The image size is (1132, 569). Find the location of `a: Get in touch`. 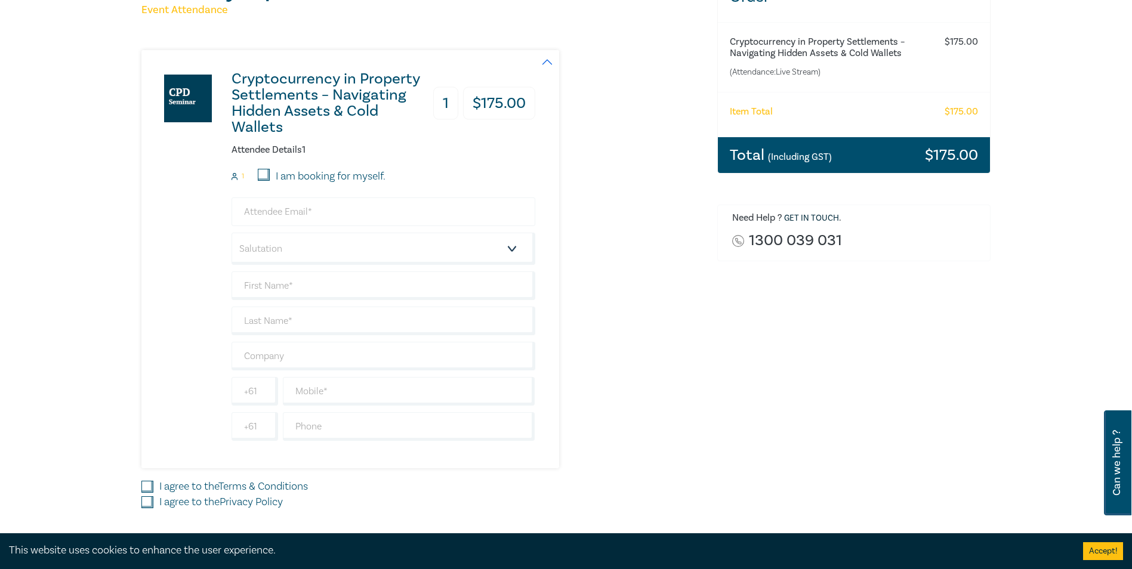

a: Get in touch is located at coordinates (812, 218).